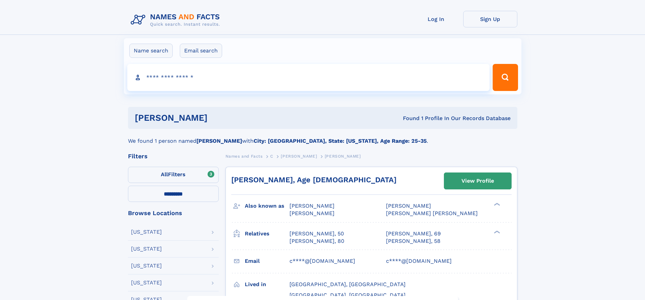  I want to click on input: search input, so click(308, 78).